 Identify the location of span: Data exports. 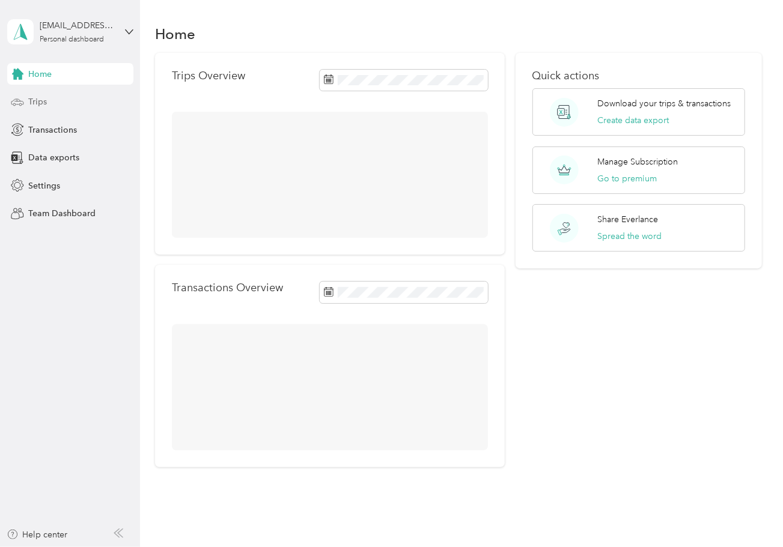
(53, 157).